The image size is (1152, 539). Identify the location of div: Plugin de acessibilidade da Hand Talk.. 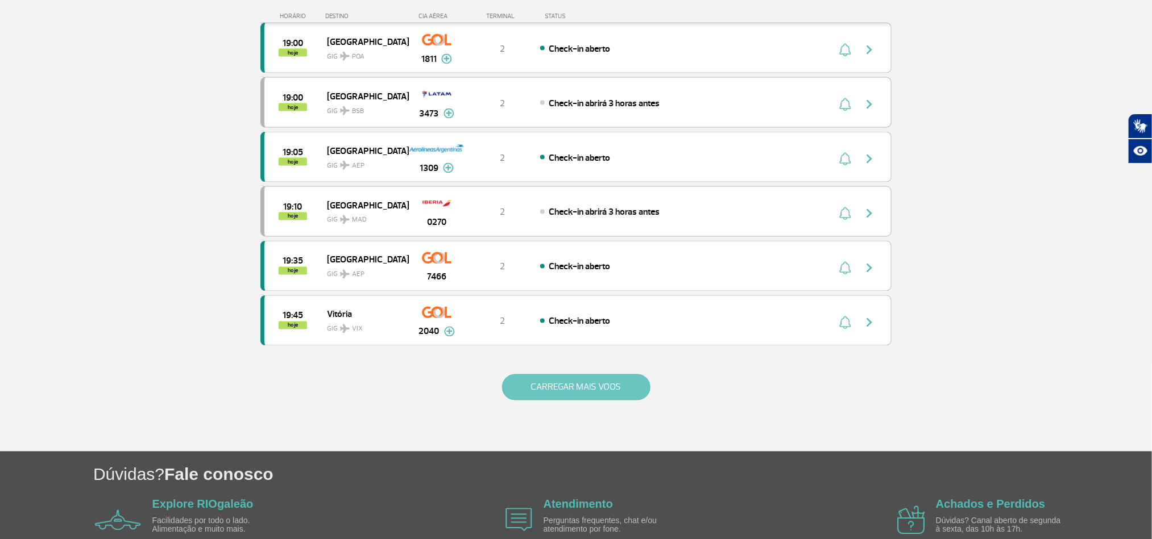
(1140, 139).